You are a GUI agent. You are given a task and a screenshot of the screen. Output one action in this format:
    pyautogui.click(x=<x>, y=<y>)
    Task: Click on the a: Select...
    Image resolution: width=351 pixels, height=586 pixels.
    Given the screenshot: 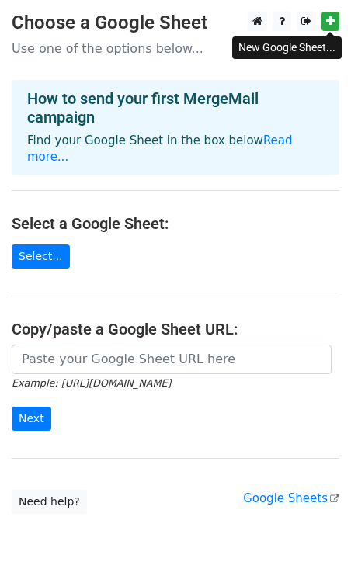 What is the action you would take?
    pyautogui.click(x=40, y=256)
    